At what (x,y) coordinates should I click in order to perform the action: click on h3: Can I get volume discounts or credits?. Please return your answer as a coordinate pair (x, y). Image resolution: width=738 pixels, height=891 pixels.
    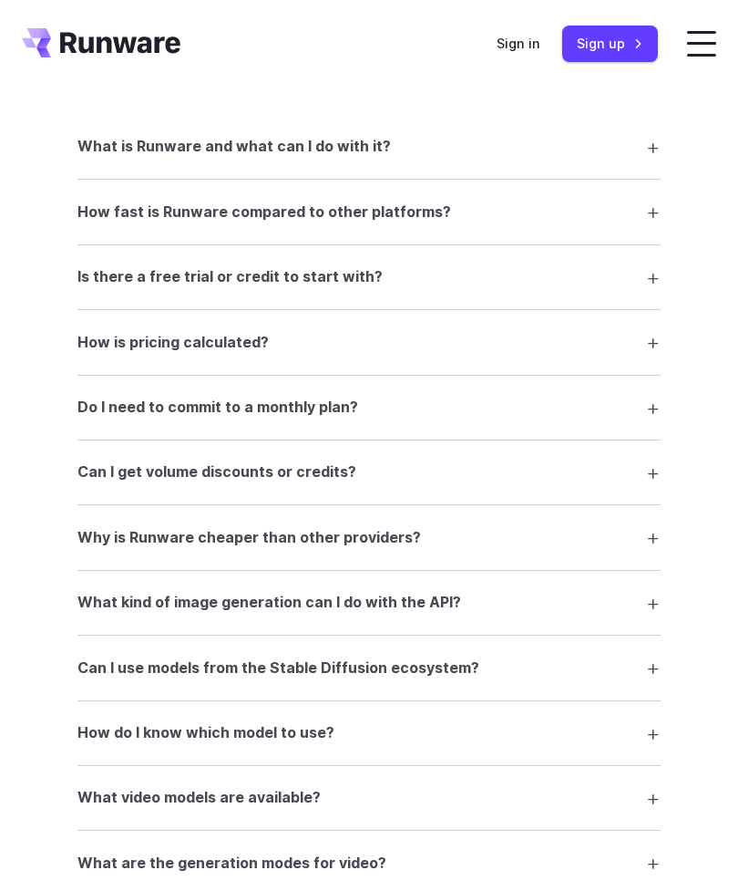
    Looking at the image, I should click on (217, 472).